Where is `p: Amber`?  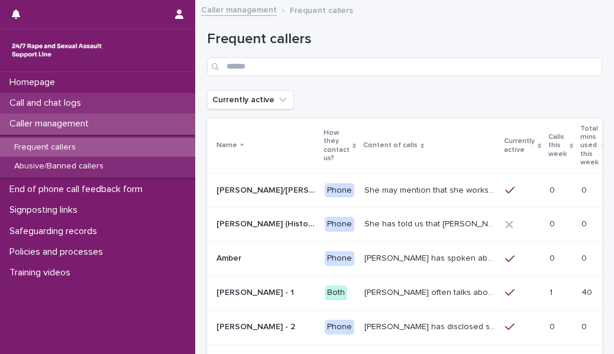 p: Amber is located at coordinates (230, 257).